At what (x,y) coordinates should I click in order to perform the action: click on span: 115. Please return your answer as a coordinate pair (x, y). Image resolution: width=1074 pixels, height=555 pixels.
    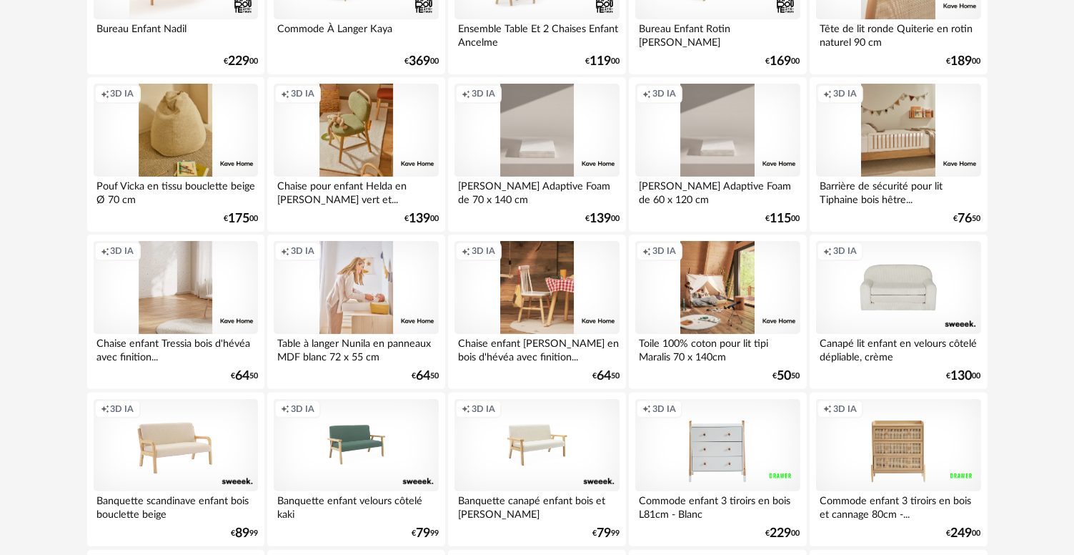
    Looking at the image, I should click on (781, 219).